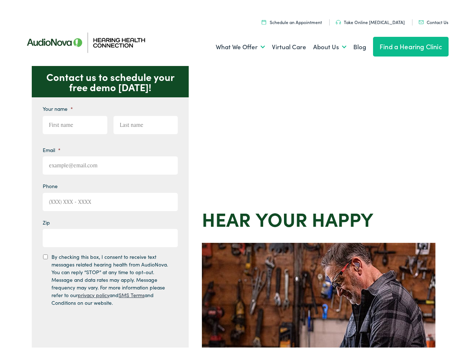  I want to click on a: Blog, so click(359, 45).